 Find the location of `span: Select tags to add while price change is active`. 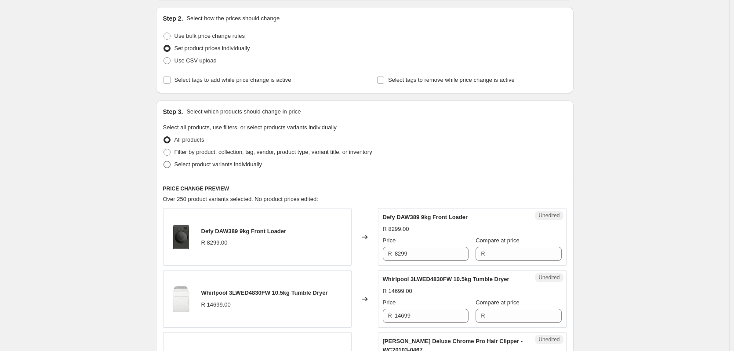

span: Select tags to add while price change is active is located at coordinates (233, 80).